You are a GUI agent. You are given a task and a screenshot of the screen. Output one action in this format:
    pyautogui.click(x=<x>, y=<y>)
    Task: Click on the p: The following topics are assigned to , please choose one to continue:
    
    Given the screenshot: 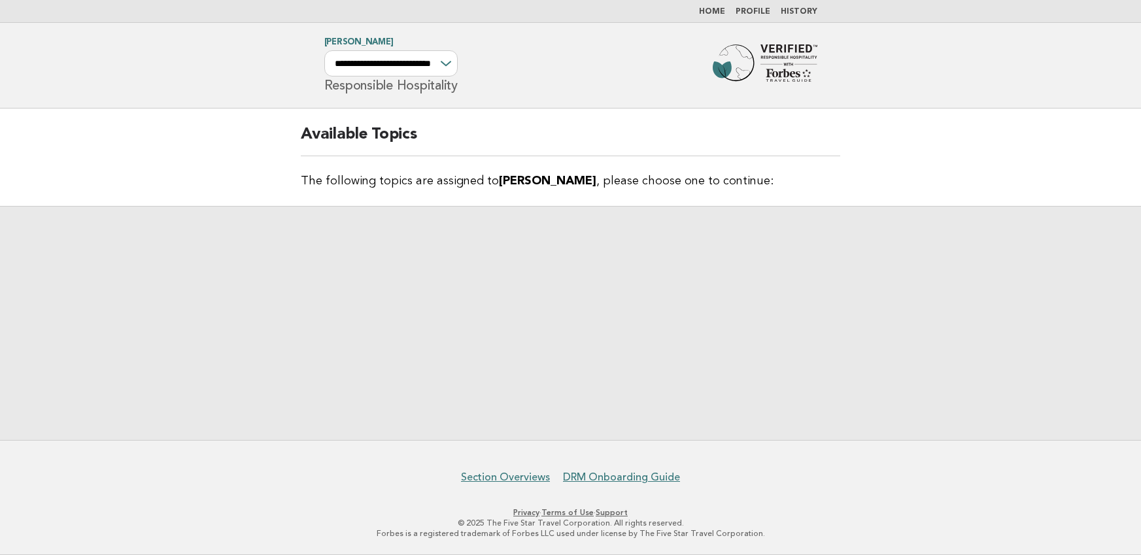 What is the action you would take?
    pyautogui.click(x=570, y=181)
    